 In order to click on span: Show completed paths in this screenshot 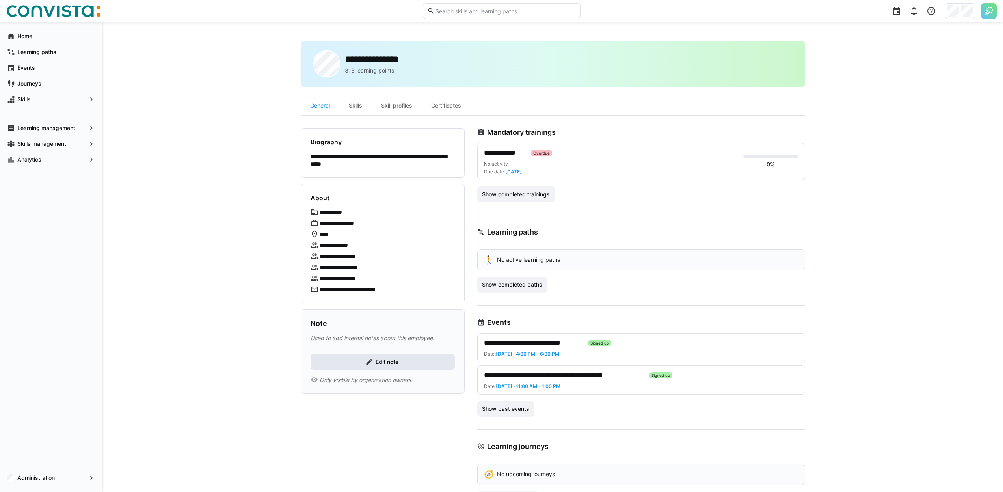, I will do `click(512, 285)`.